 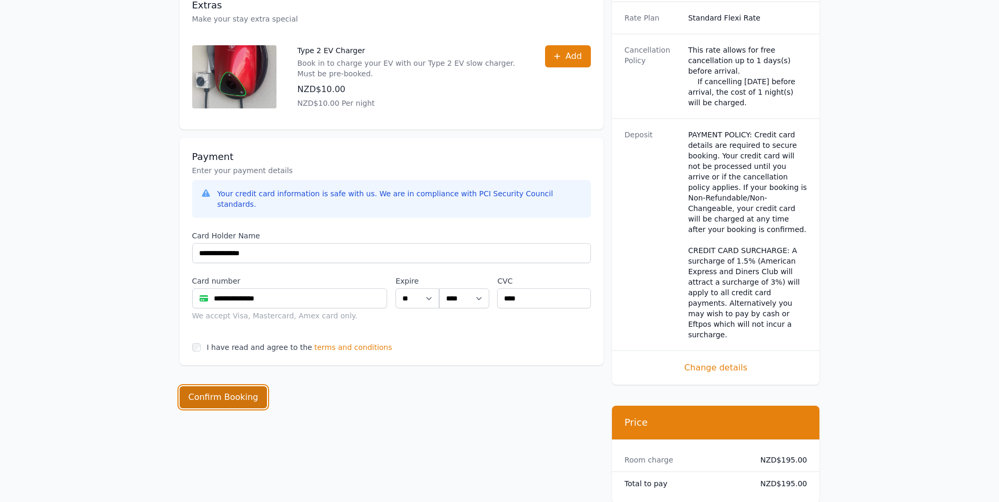 I want to click on p: Enter your payment details, so click(x=391, y=171).